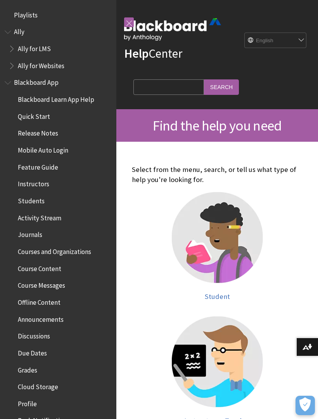  What do you see at coordinates (27, 369) in the screenshot?
I see `span: Grades` at bounding box center [27, 369].